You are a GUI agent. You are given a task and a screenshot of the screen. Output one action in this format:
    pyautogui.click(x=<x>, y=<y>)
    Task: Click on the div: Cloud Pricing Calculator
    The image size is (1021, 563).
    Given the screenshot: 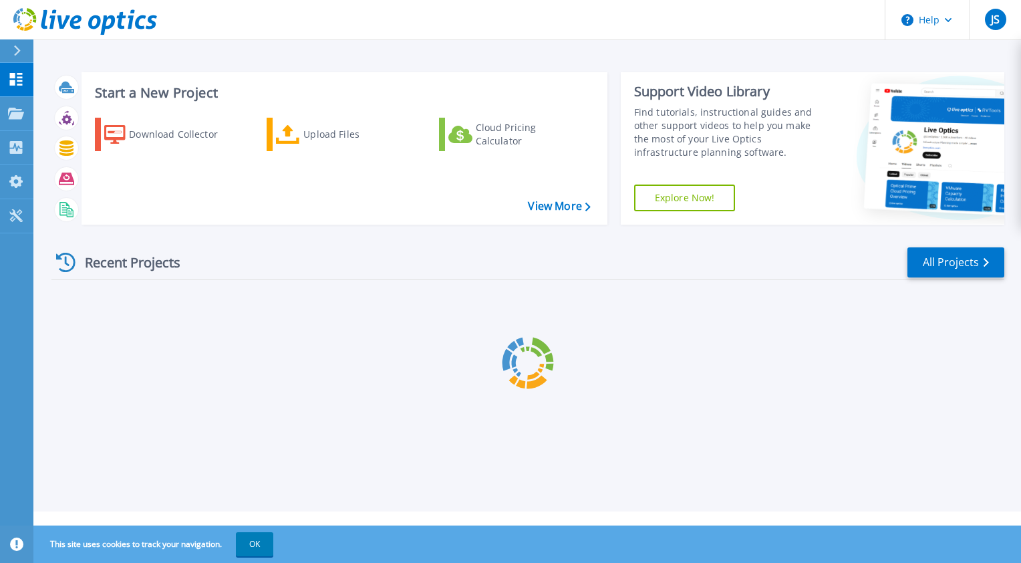 What is the action you would take?
    pyautogui.click(x=529, y=134)
    